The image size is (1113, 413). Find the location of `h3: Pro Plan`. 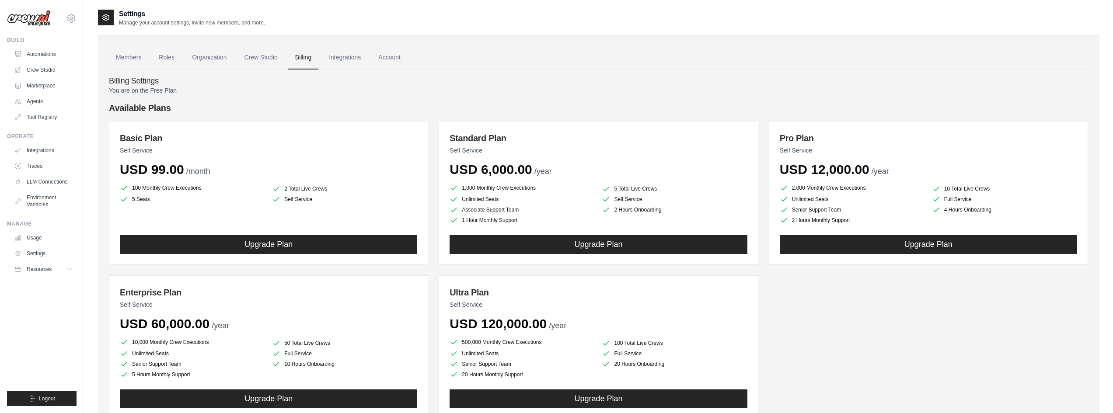

h3: Pro Plan is located at coordinates (928, 138).